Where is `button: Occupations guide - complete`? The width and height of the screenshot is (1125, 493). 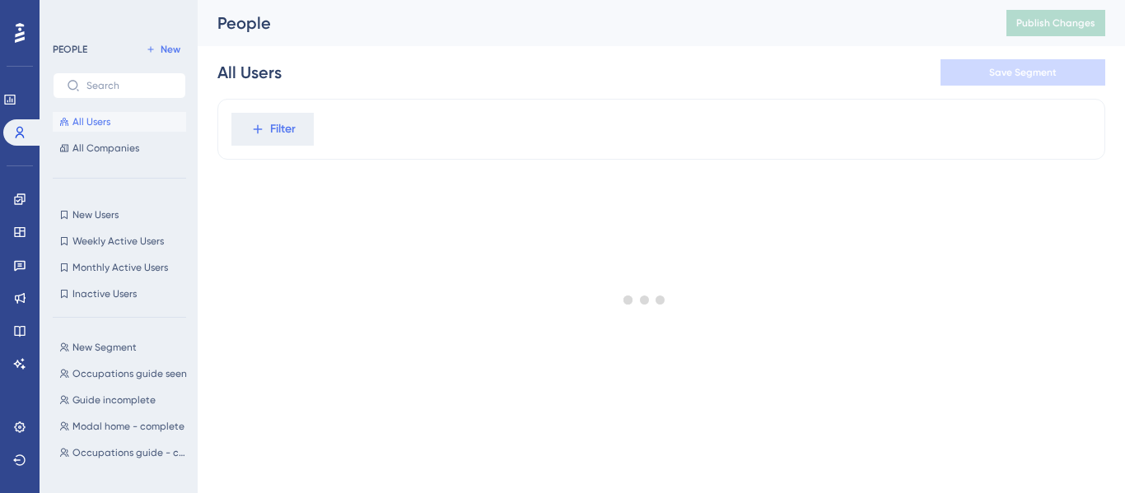
button: Occupations guide - complete is located at coordinates (124, 453).